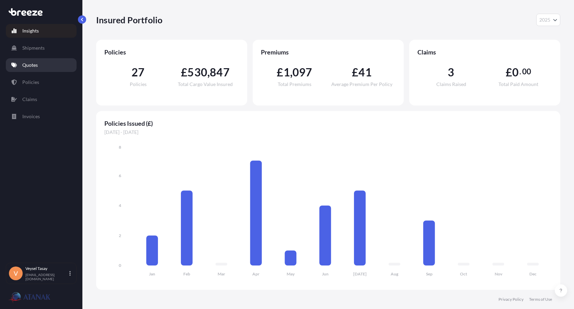 This screenshot has height=309, width=574. I want to click on span: 1, so click(286, 72).